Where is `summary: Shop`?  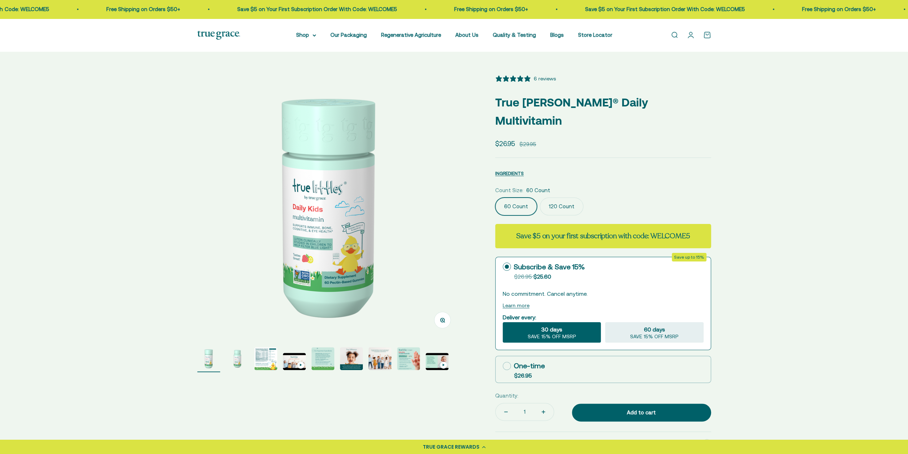
summary: Shop is located at coordinates (306, 35).